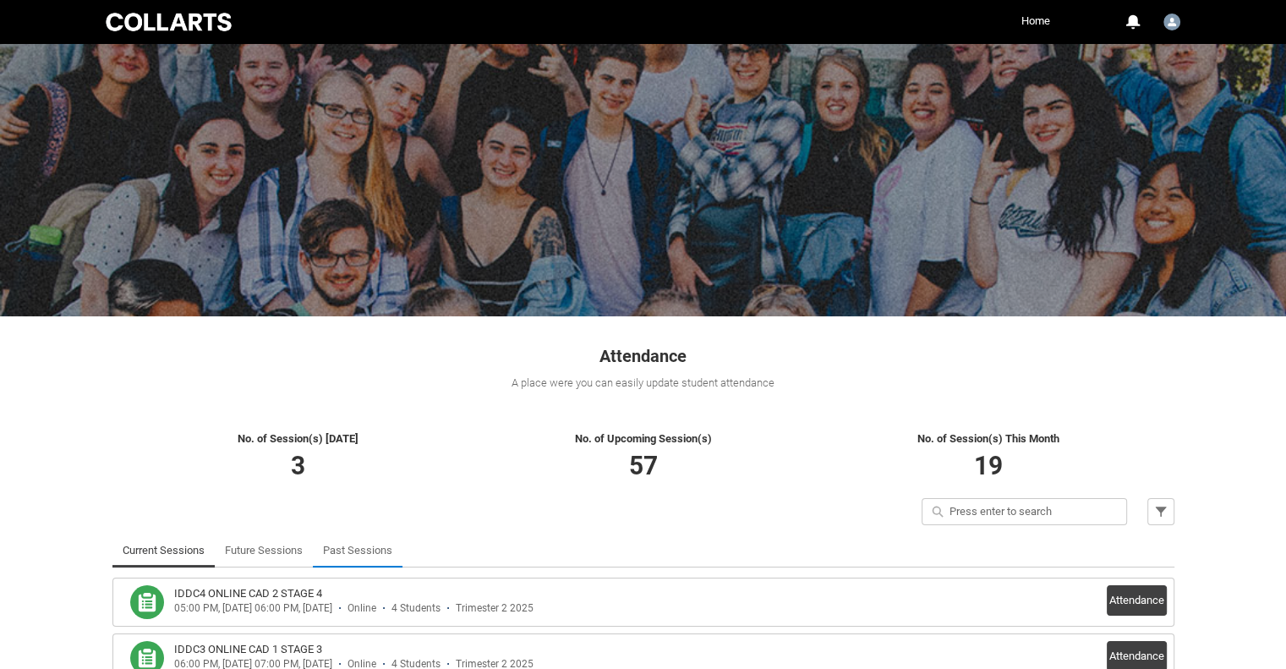 The width and height of the screenshot is (1286, 669). What do you see at coordinates (416, 608) in the screenshot?
I see `div: 4 Students` at bounding box center [416, 608].